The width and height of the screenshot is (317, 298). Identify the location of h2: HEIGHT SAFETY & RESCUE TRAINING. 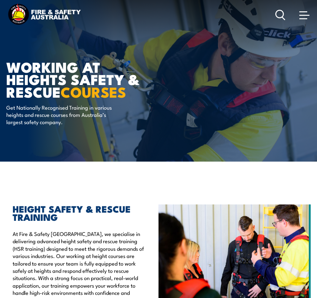
(81, 213).